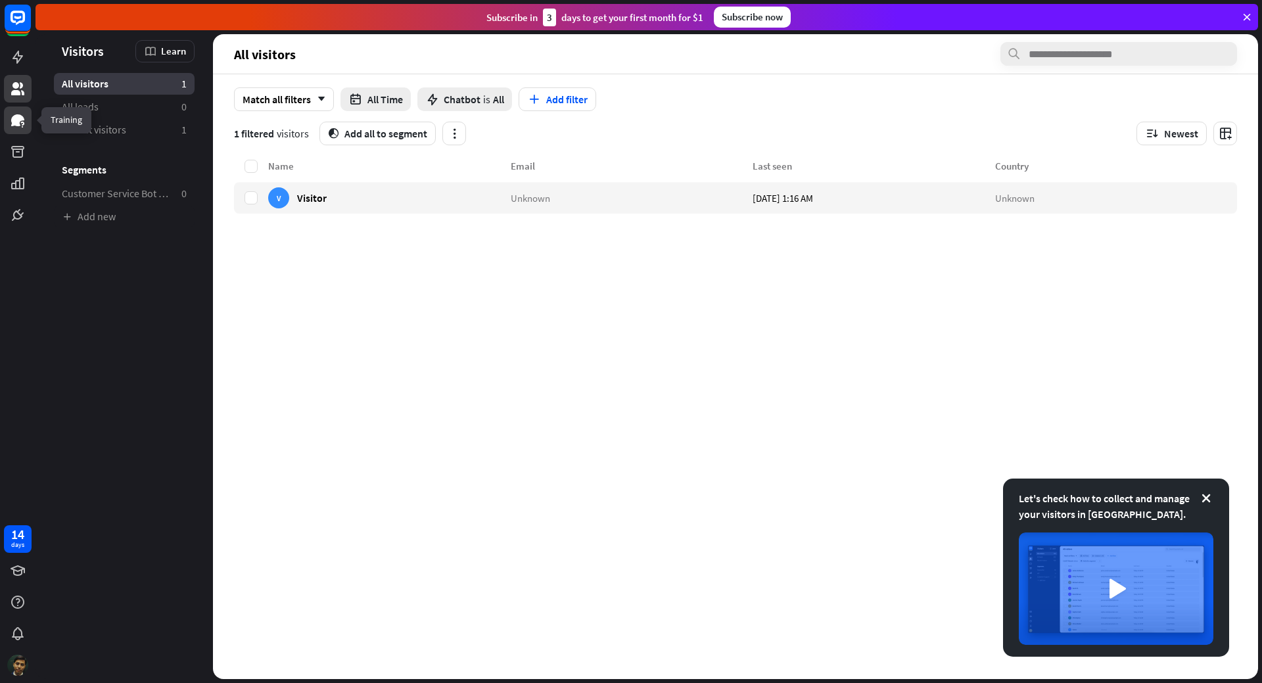 This screenshot has height=683, width=1262. I want to click on a: 14 days, so click(18, 539).